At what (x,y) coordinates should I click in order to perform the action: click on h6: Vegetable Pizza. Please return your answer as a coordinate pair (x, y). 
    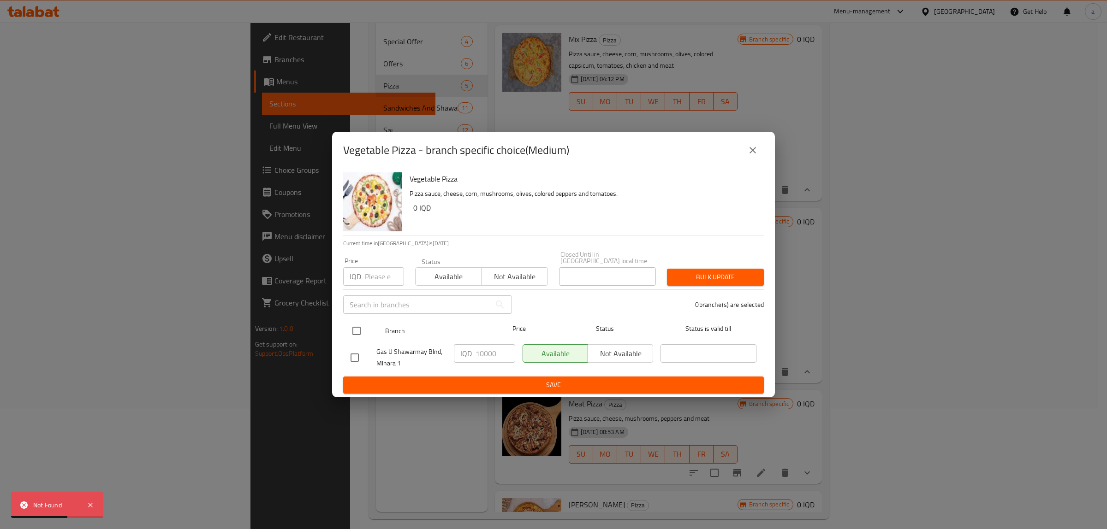
    Looking at the image, I should click on (583, 179).